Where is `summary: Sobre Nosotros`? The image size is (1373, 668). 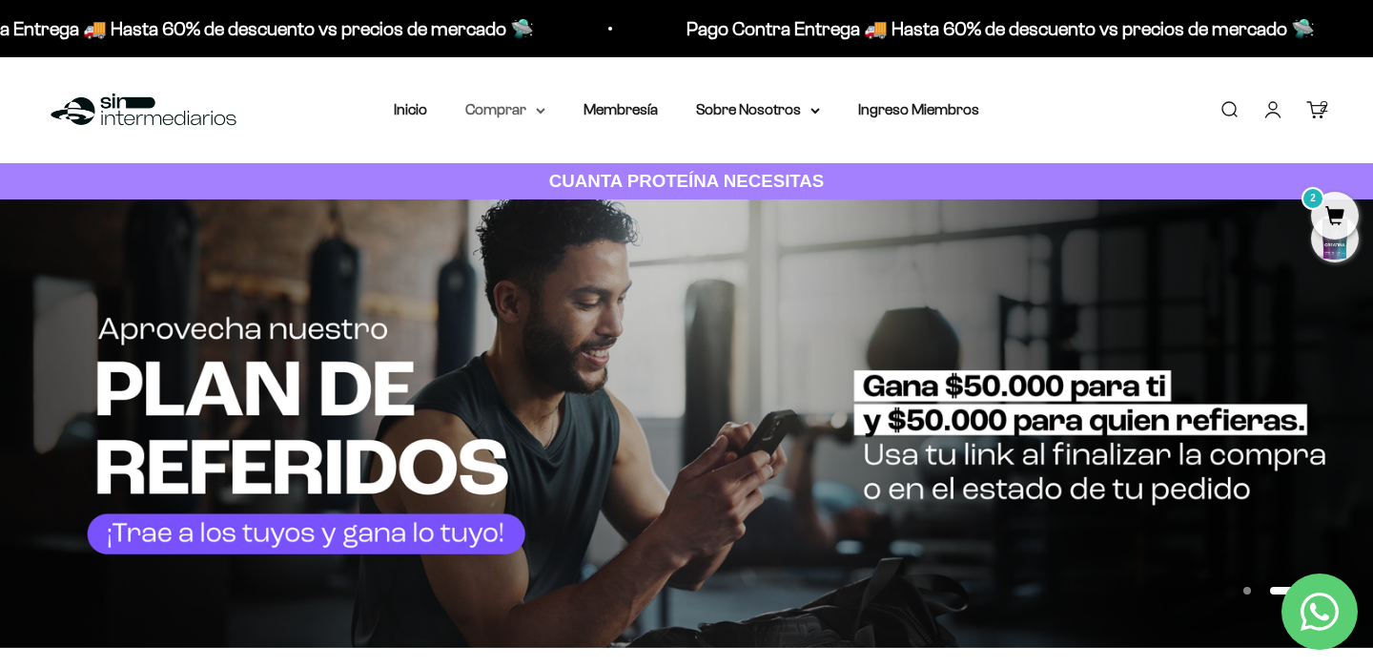
summary: Sobre Nosotros is located at coordinates (758, 110).